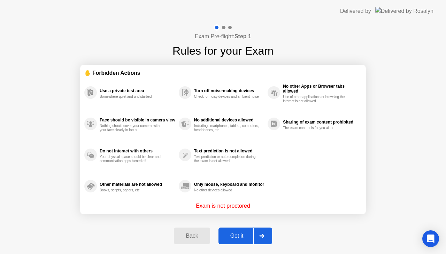 Image resolution: width=446 pixels, height=254 pixels. I want to click on div: Text prediction is not allowed, so click(229, 151).